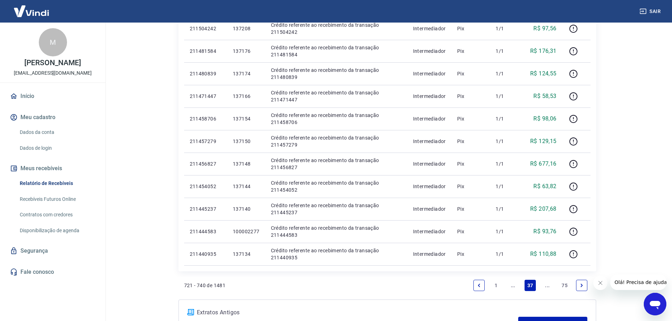 The image size is (672, 321). What do you see at coordinates (53, 168) in the screenshot?
I see `button: Meus recebíveis` at bounding box center [53, 168].